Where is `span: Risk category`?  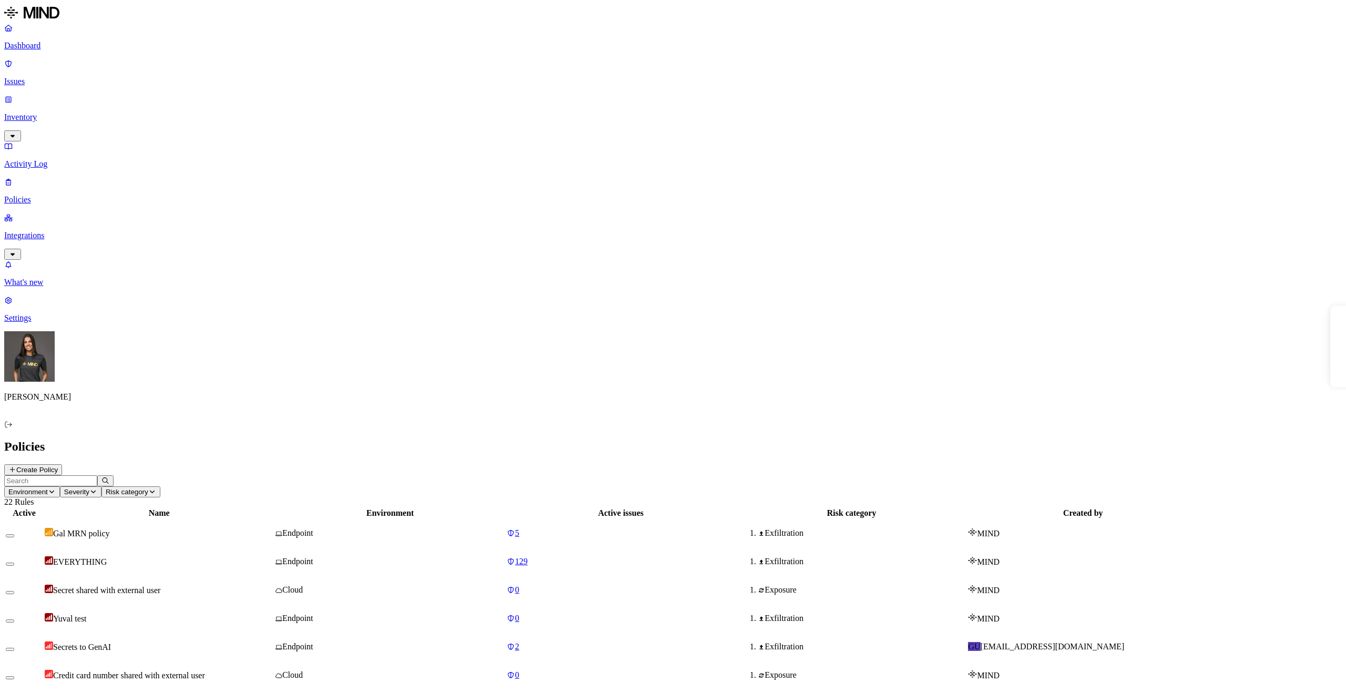
span: Risk category is located at coordinates (127, 492).